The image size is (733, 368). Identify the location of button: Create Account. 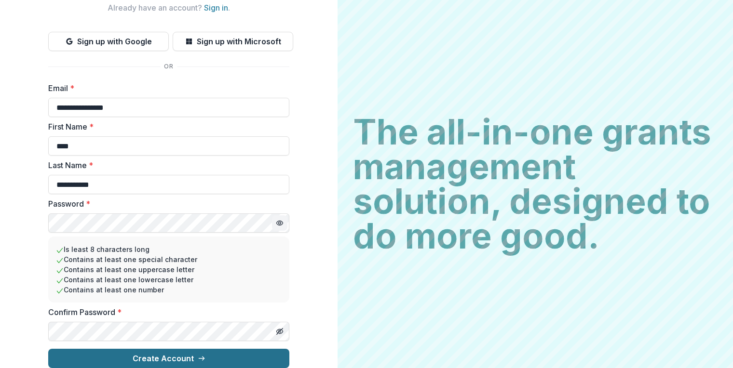
(169, 359).